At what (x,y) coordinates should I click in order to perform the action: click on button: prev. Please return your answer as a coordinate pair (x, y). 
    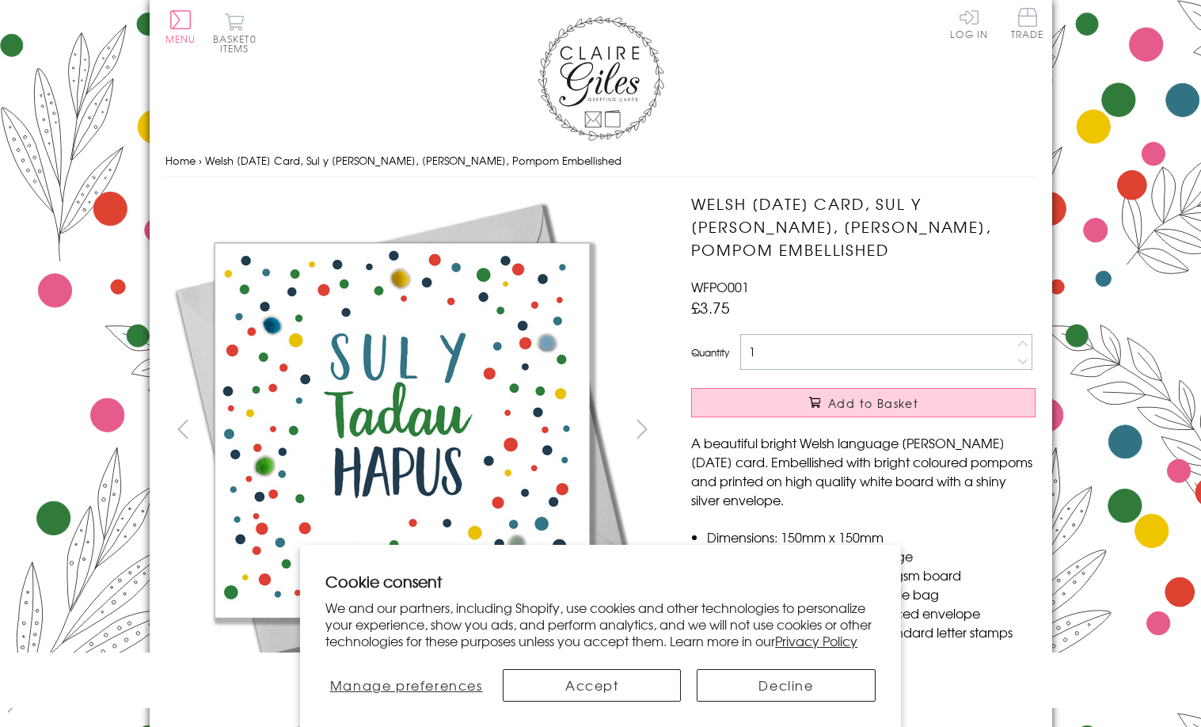
    Looking at the image, I should click on (183, 428).